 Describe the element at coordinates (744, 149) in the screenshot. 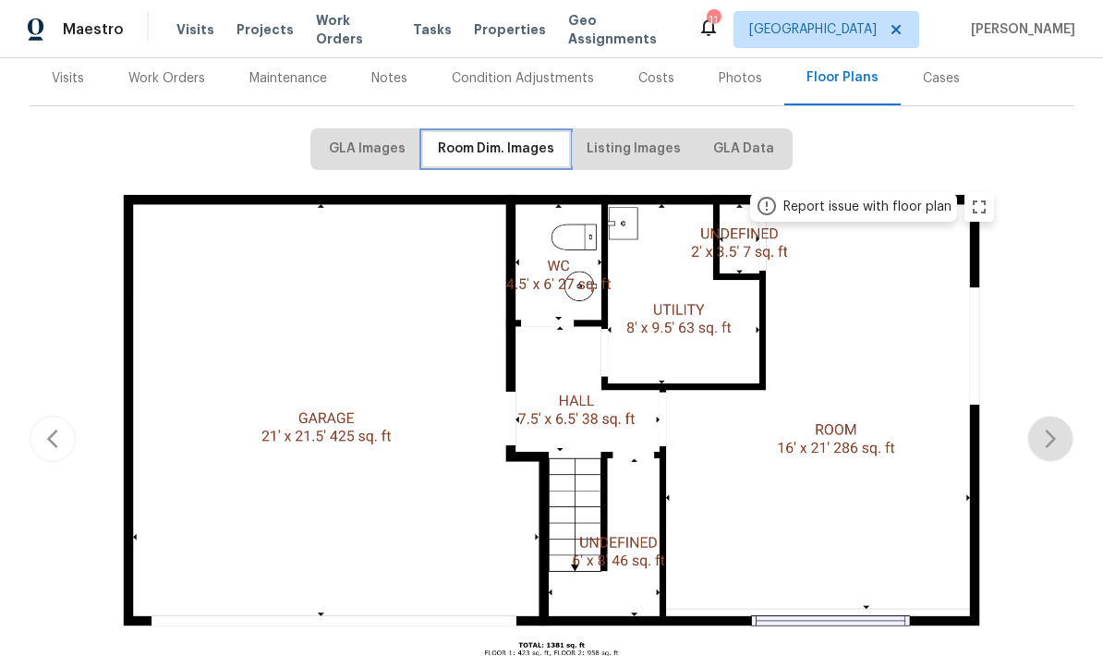

I see `button: GLA Data` at that location.